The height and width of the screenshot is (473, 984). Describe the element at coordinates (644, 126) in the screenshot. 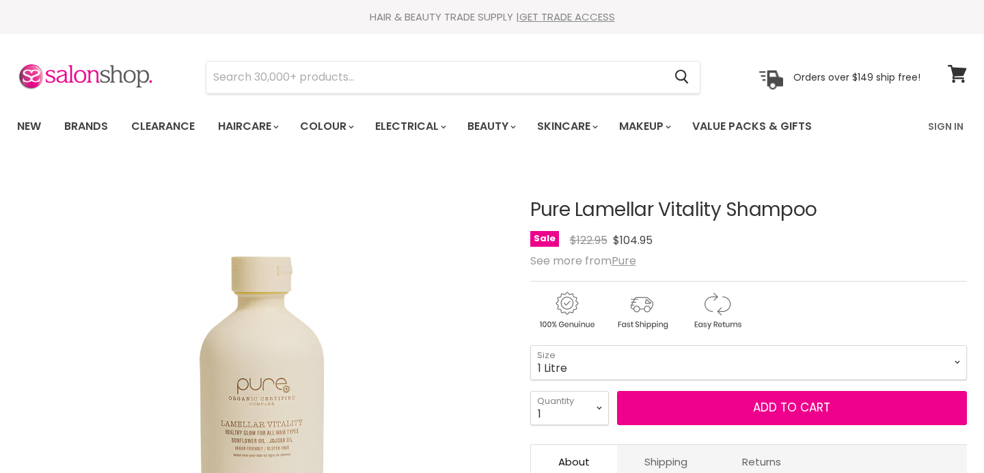

I see `a: Makeup` at that location.